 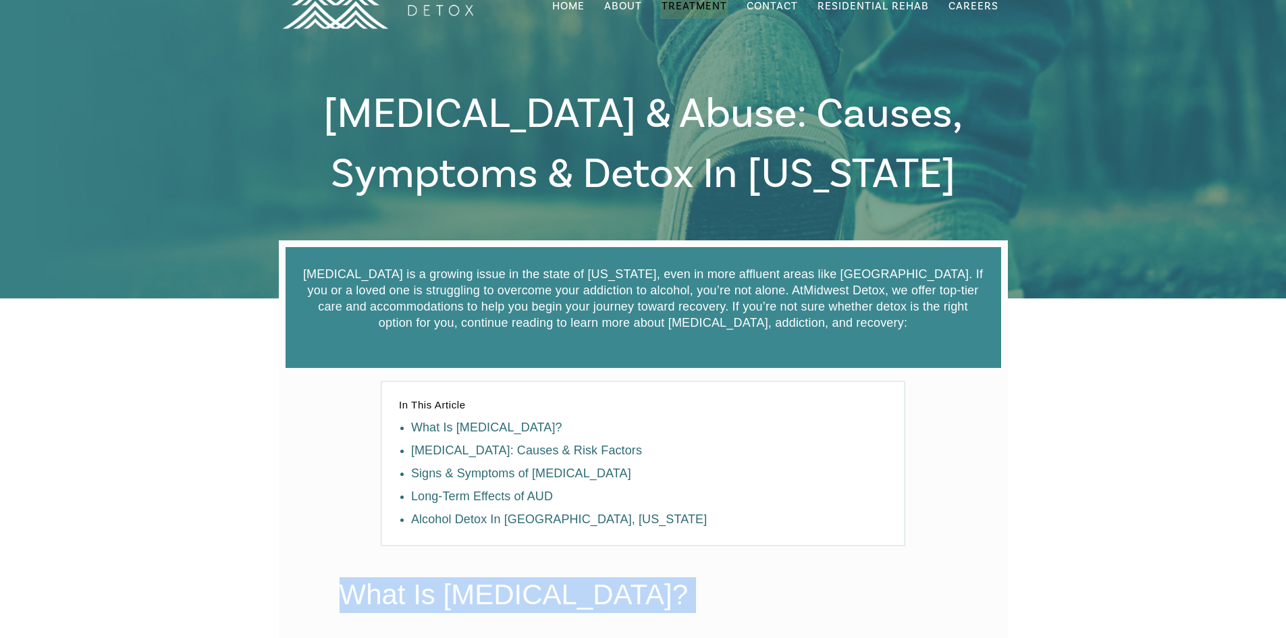 What do you see at coordinates (432, 405) in the screenshot?
I see `span: In This Article` at bounding box center [432, 405].